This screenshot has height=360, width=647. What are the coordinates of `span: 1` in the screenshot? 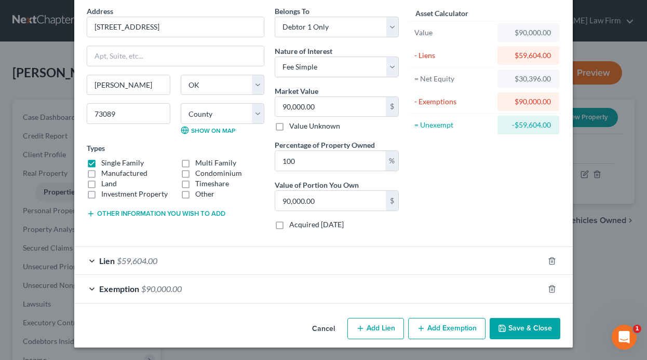 It's located at (637, 329).